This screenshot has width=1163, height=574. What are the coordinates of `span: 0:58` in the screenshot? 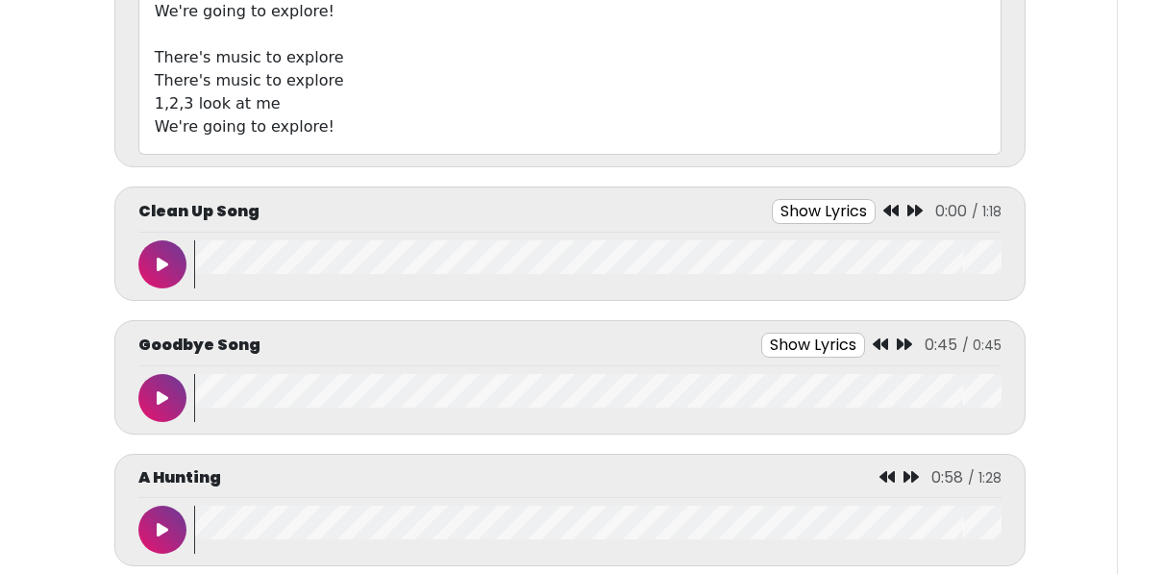 It's located at (947, 477).